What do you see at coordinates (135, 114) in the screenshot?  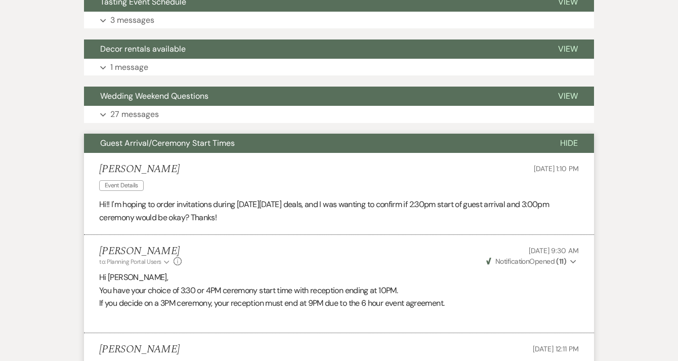 I see `p: 27 messages` at bounding box center [135, 114].